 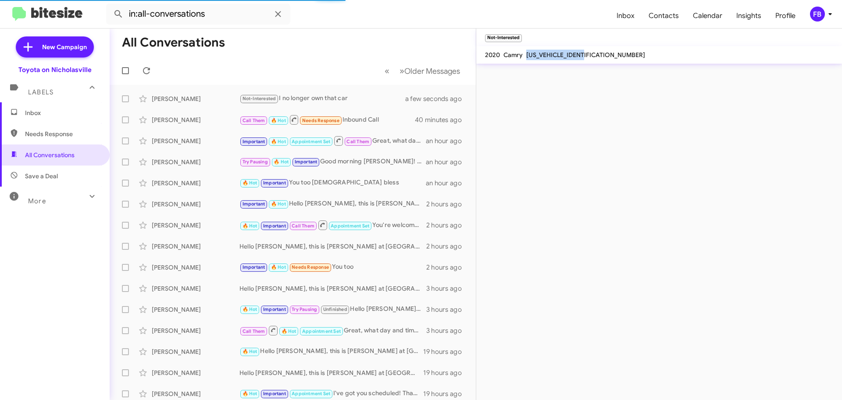 What do you see at coordinates (50, 155) in the screenshot?
I see `span: All Conversations` at bounding box center [50, 155].